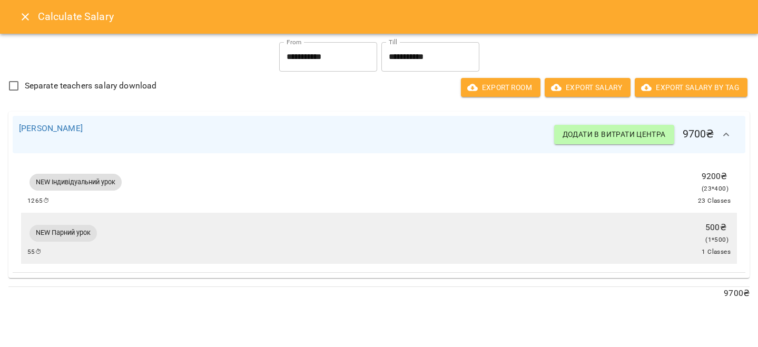 This screenshot has height=347, width=758. Describe the element at coordinates (91, 86) in the screenshot. I see `span: Separate teachers salary download` at that location.